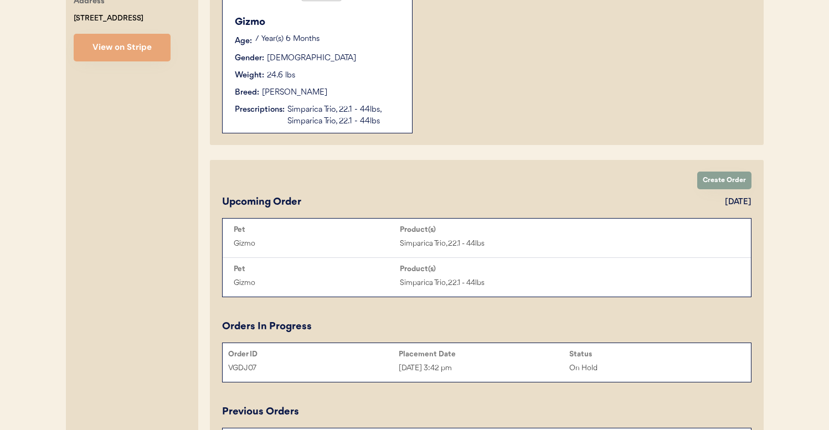 The height and width of the screenshot is (430, 829). Describe the element at coordinates (243, 41) in the screenshot. I see `div: Age:` at that location.